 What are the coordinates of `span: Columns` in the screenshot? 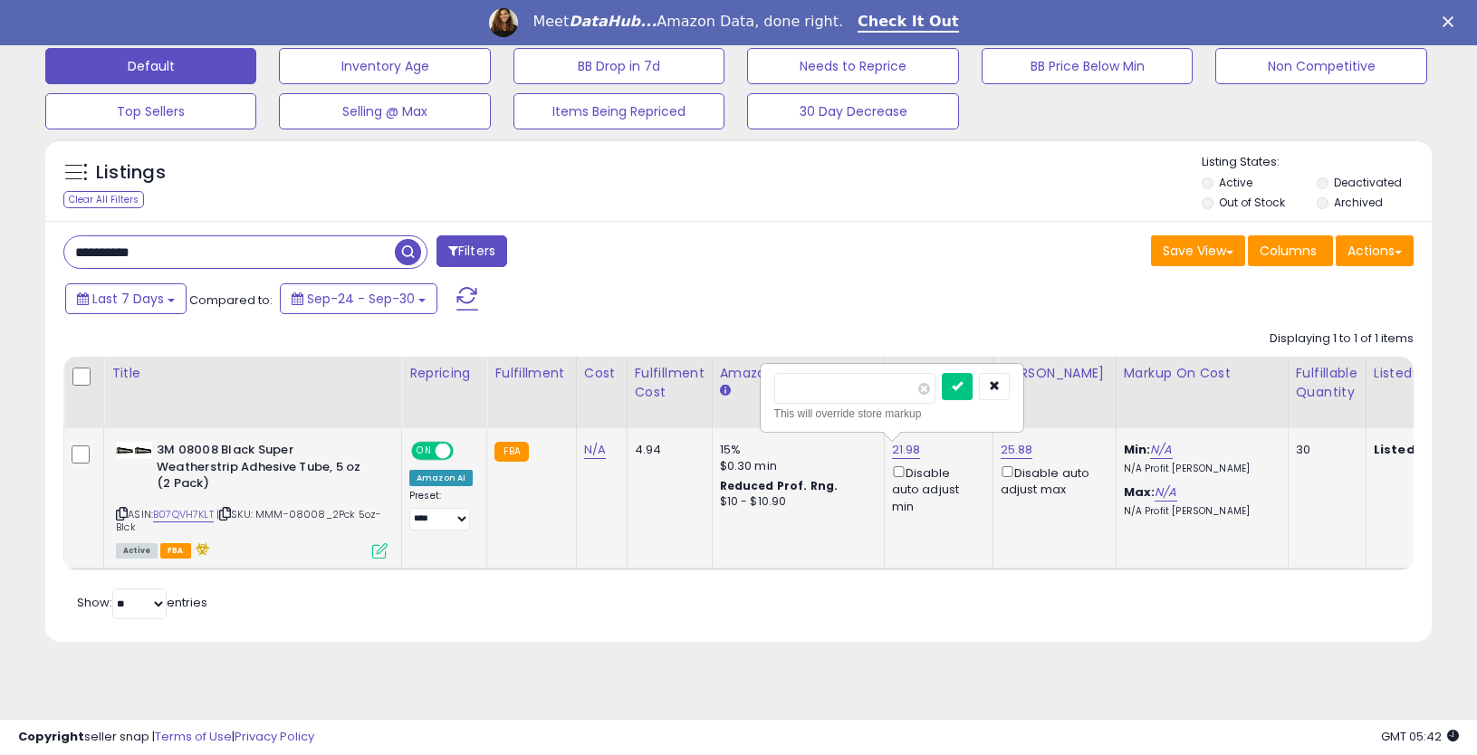 It's located at (1288, 251).